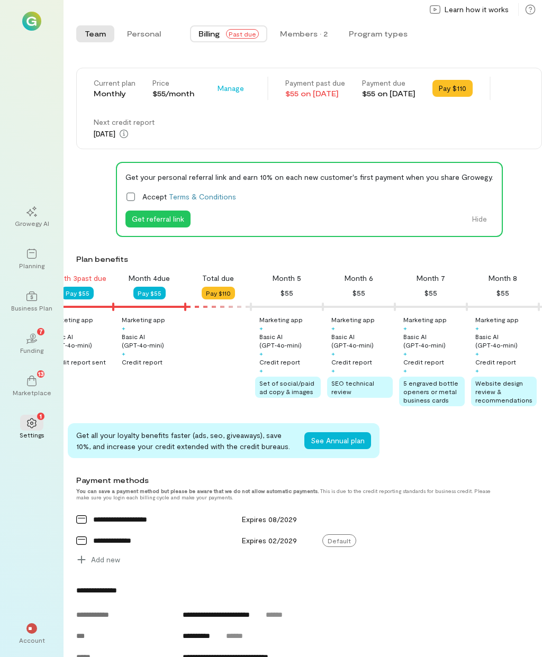  What do you see at coordinates (338, 441) in the screenshot?
I see `button: See Annual plan` at bounding box center [338, 441].